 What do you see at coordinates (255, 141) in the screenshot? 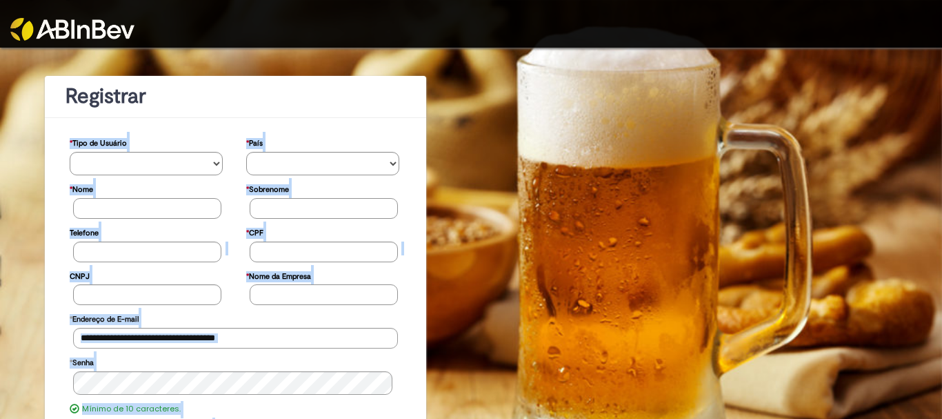
I see `label: País` at bounding box center [255, 141].